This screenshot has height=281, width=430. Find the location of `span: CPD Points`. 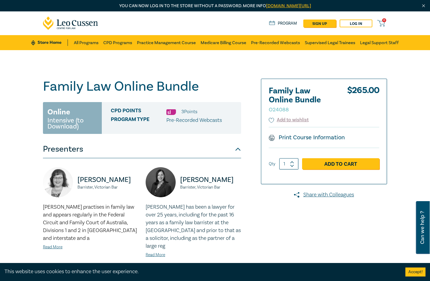

span: CPD Points is located at coordinates (138, 112).